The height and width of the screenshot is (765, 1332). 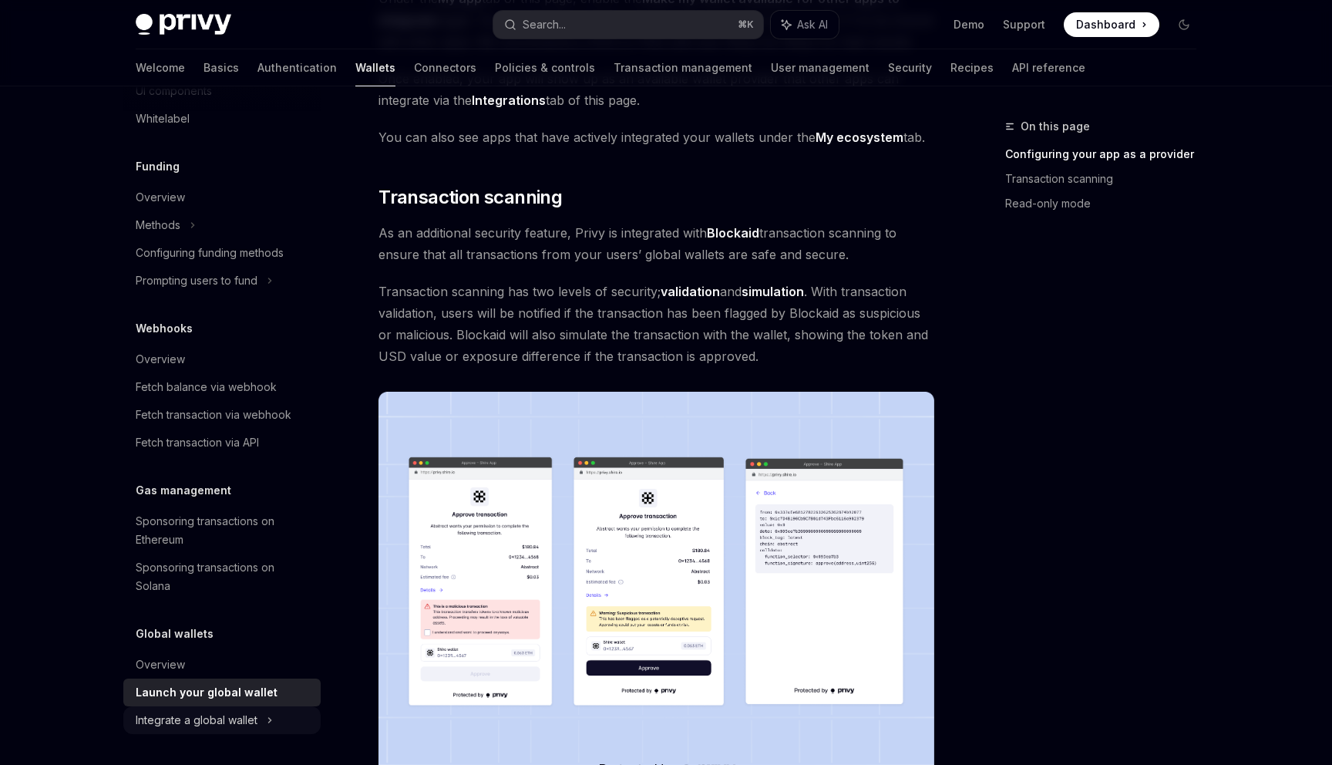 I want to click on div: Search..., so click(x=544, y=25).